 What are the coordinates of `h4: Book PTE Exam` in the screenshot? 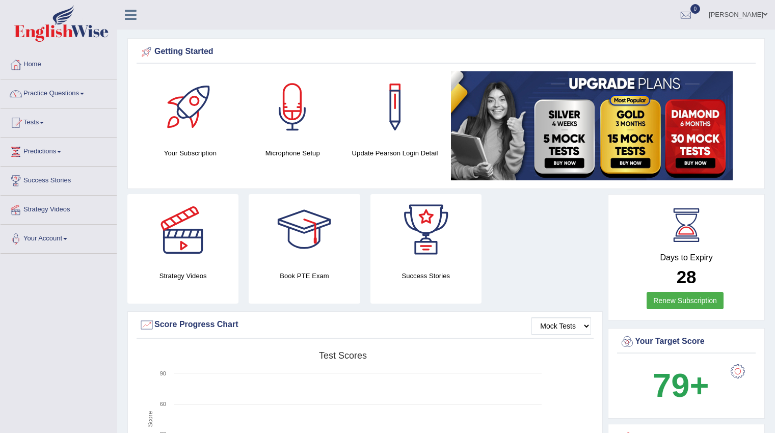 It's located at (304, 276).